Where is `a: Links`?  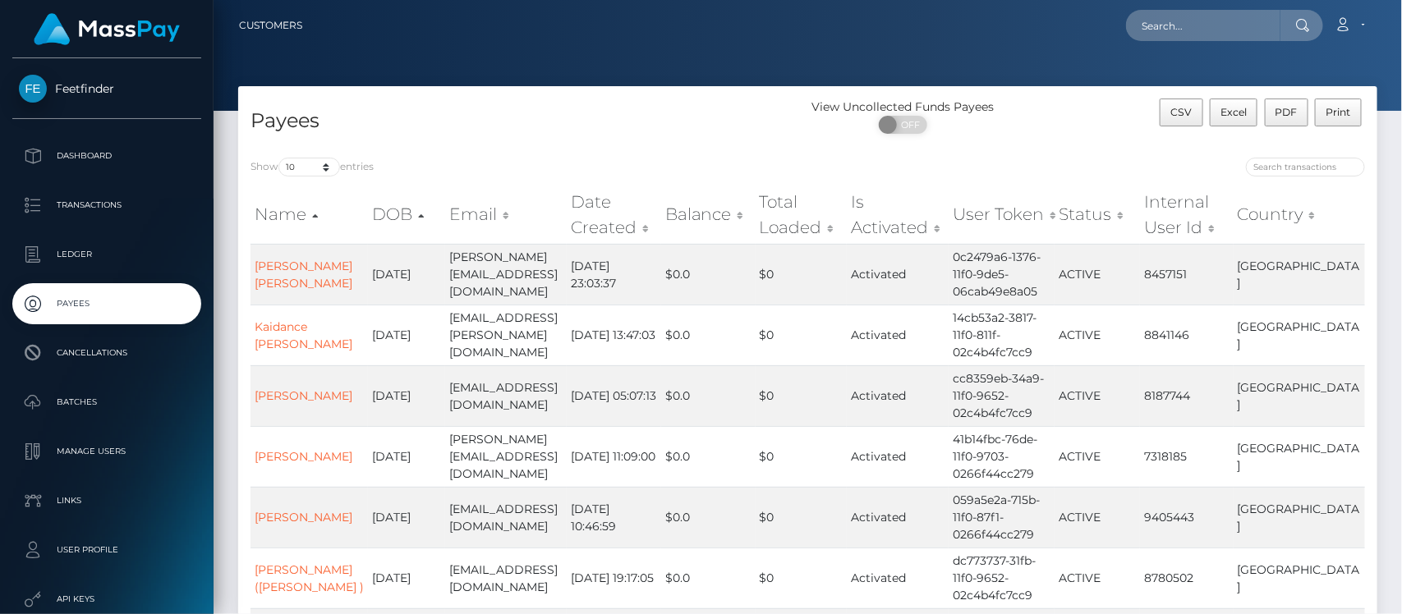 a: Links is located at coordinates (107, 501).